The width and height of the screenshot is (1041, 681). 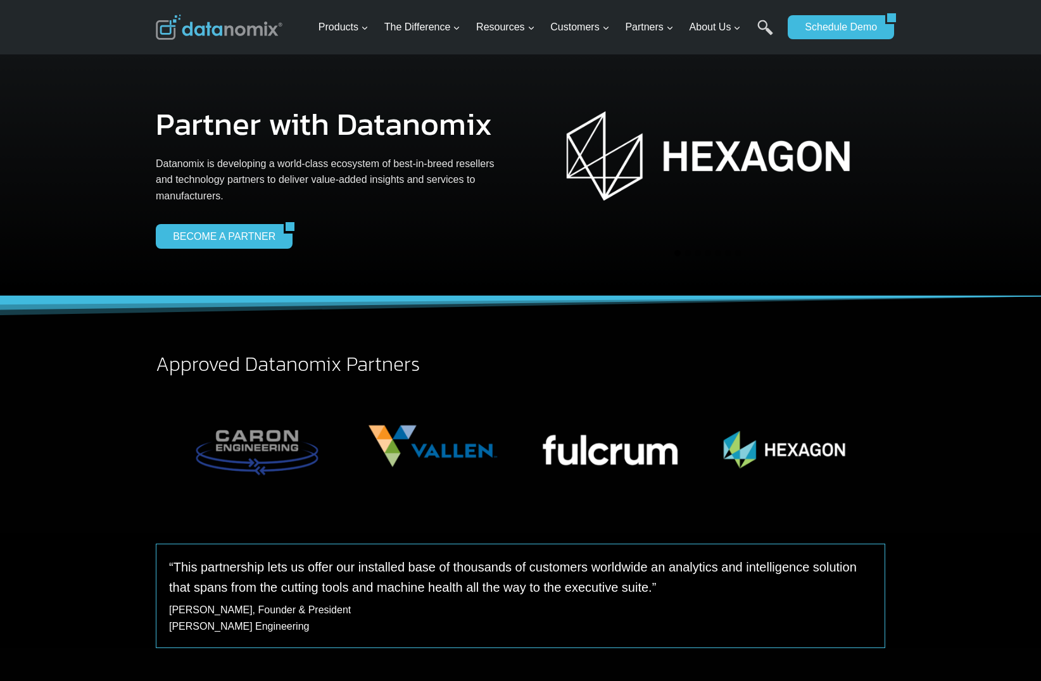 What do you see at coordinates (728, 253) in the screenshot?
I see `button: Go to slide 6` at bounding box center [728, 253].